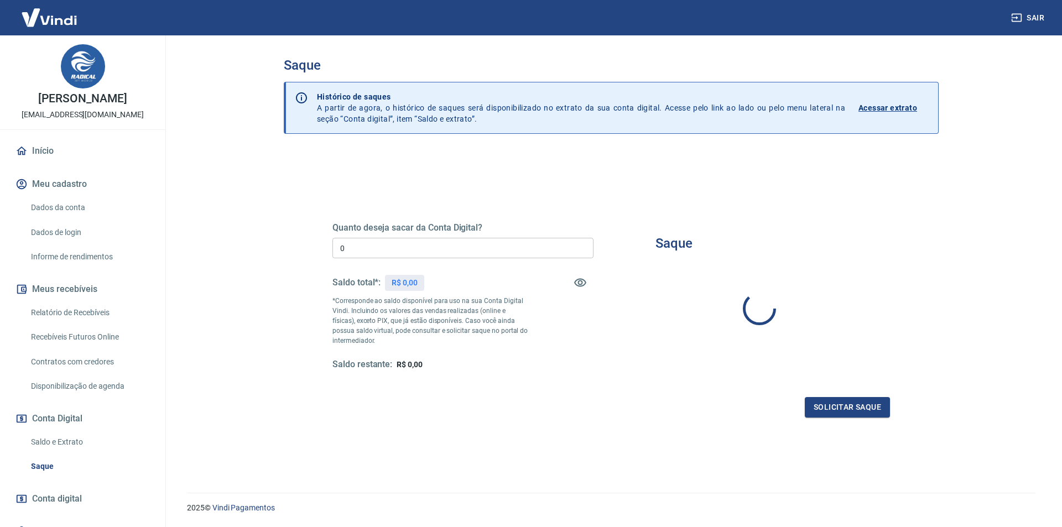  What do you see at coordinates (82, 184) in the screenshot?
I see `button: Meu cadastro` at bounding box center [82, 184].